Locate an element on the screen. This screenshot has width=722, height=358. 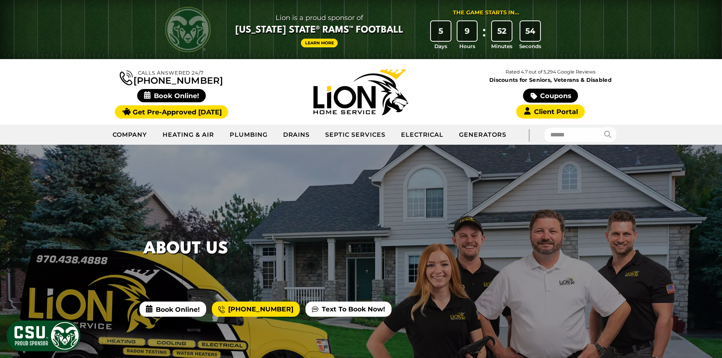
a: Learn More is located at coordinates (319, 43).